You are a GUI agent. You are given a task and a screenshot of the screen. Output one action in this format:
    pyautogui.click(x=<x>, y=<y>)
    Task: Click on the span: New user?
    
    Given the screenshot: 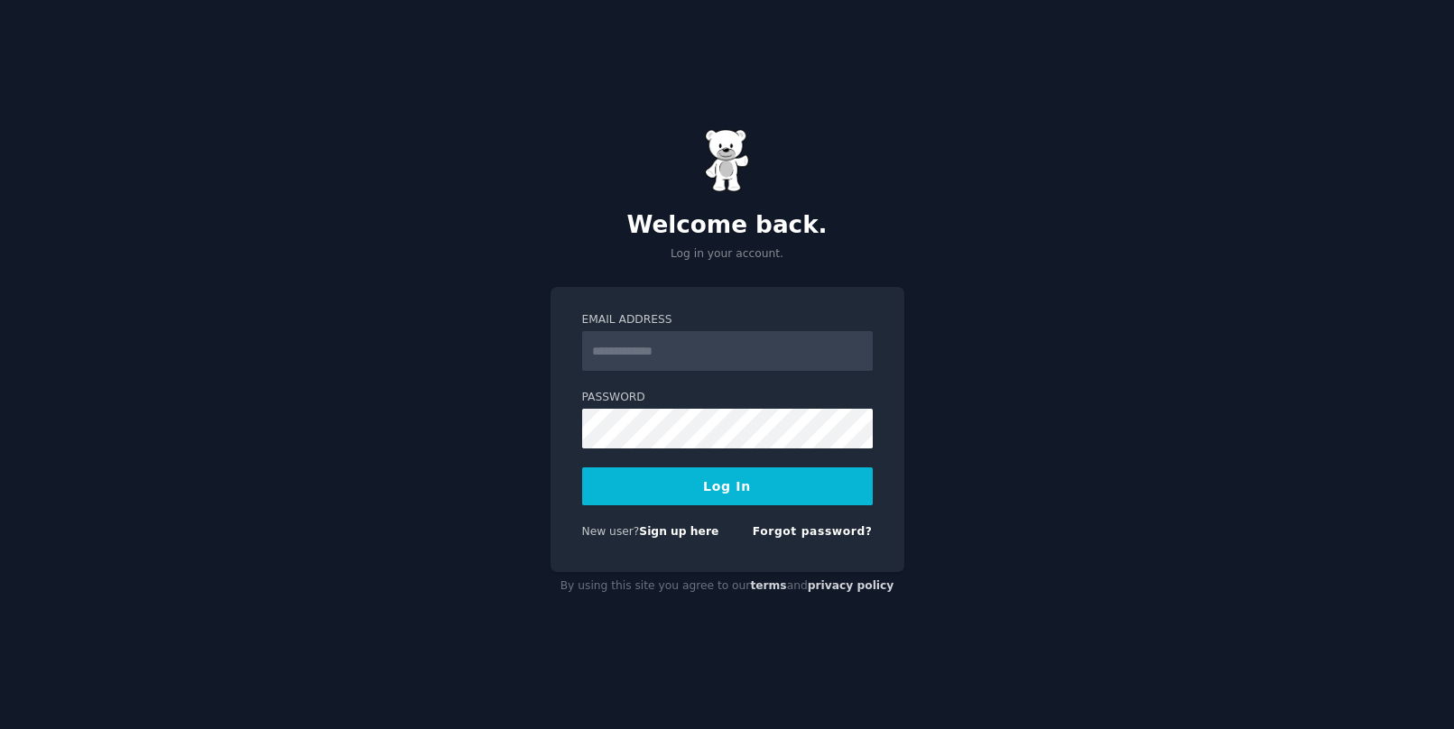 What is the action you would take?
    pyautogui.click(x=611, y=532)
    